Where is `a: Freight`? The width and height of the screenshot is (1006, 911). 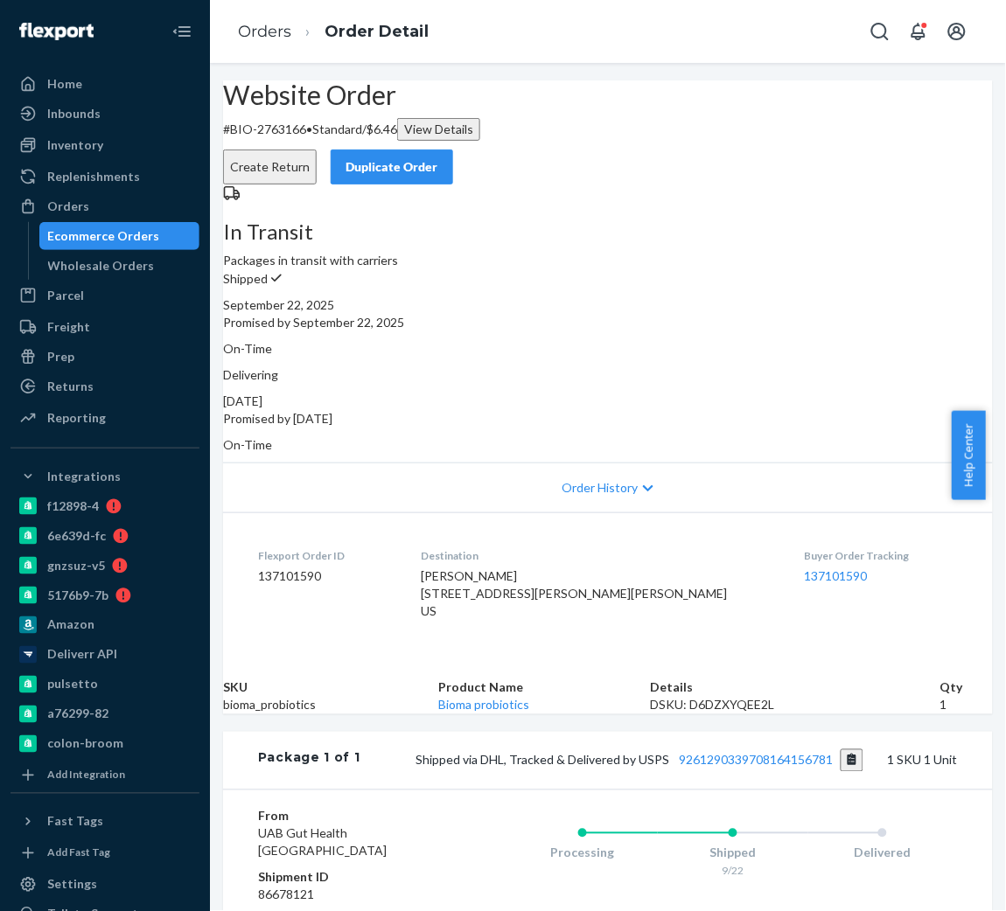
a: Freight is located at coordinates (105, 327).